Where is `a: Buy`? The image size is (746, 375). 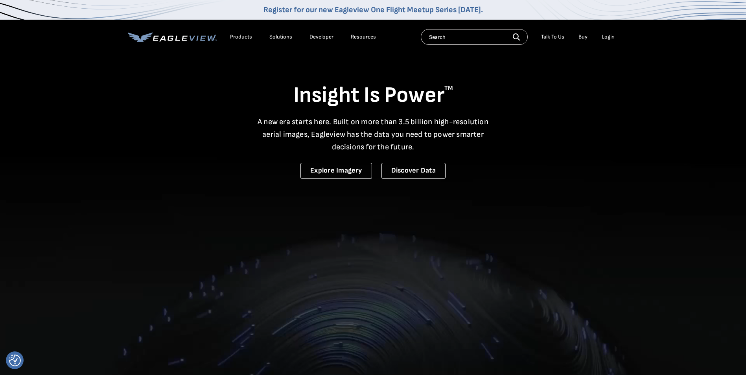
a: Buy is located at coordinates (583, 37).